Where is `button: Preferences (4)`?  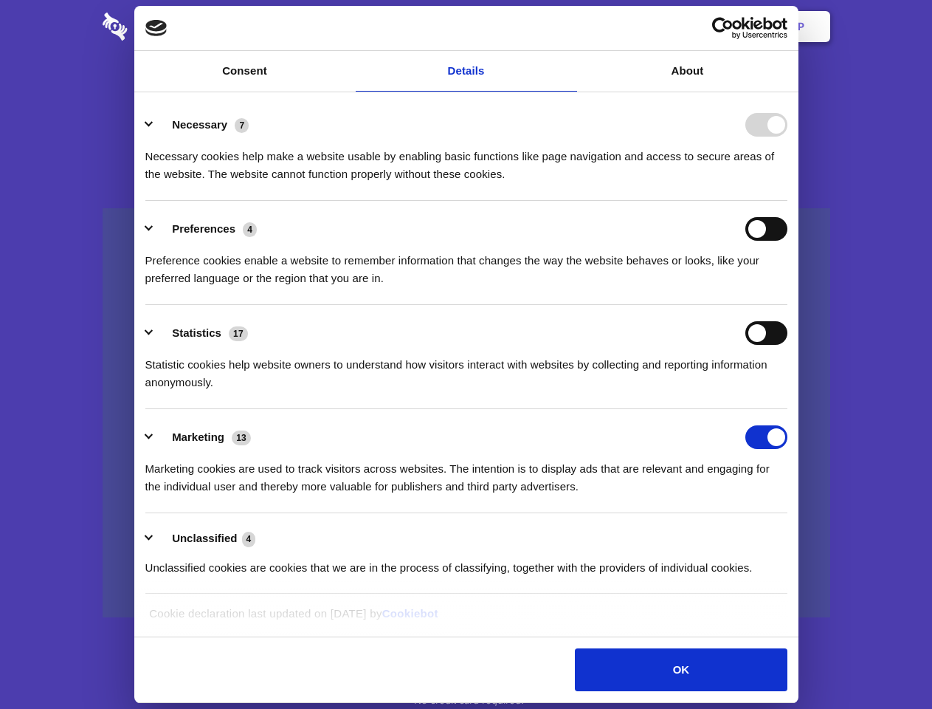
button: Preferences (4) is located at coordinates (206, 229).